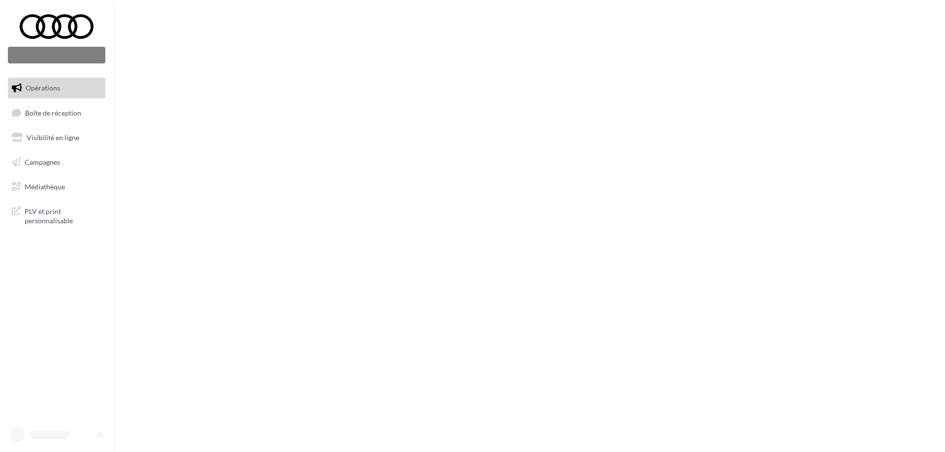 The height and width of the screenshot is (452, 945). I want to click on span: Médiathèque, so click(45, 186).